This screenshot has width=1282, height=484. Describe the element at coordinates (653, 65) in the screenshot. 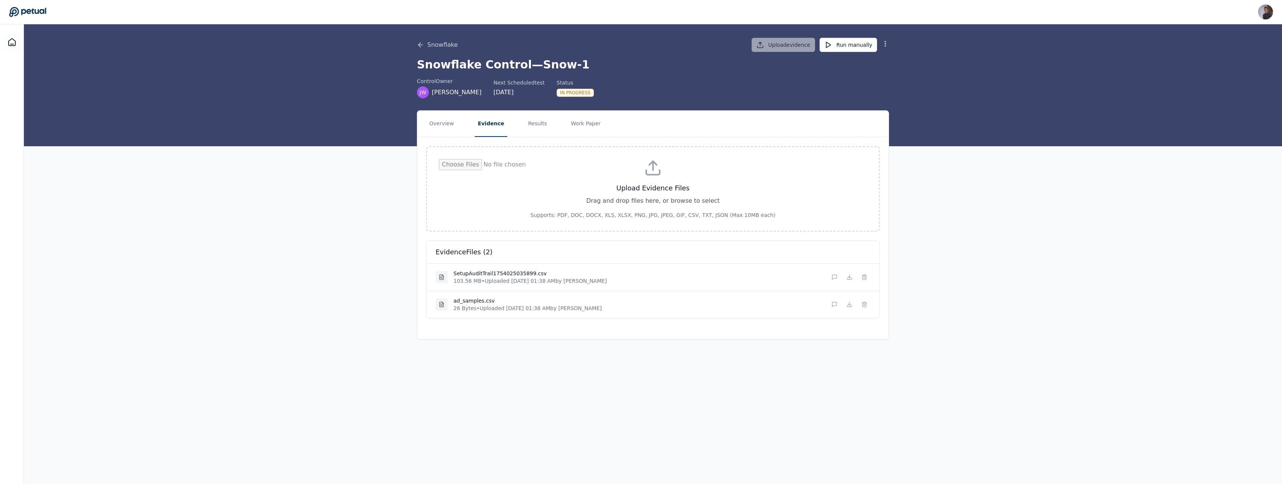

I see `h1: Snowflake Control — Snow-1` at that location.